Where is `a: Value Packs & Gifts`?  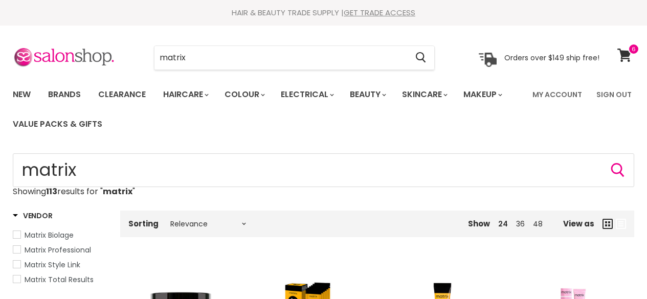 a: Value Packs & Gifts is located at coordinates (57, 124).